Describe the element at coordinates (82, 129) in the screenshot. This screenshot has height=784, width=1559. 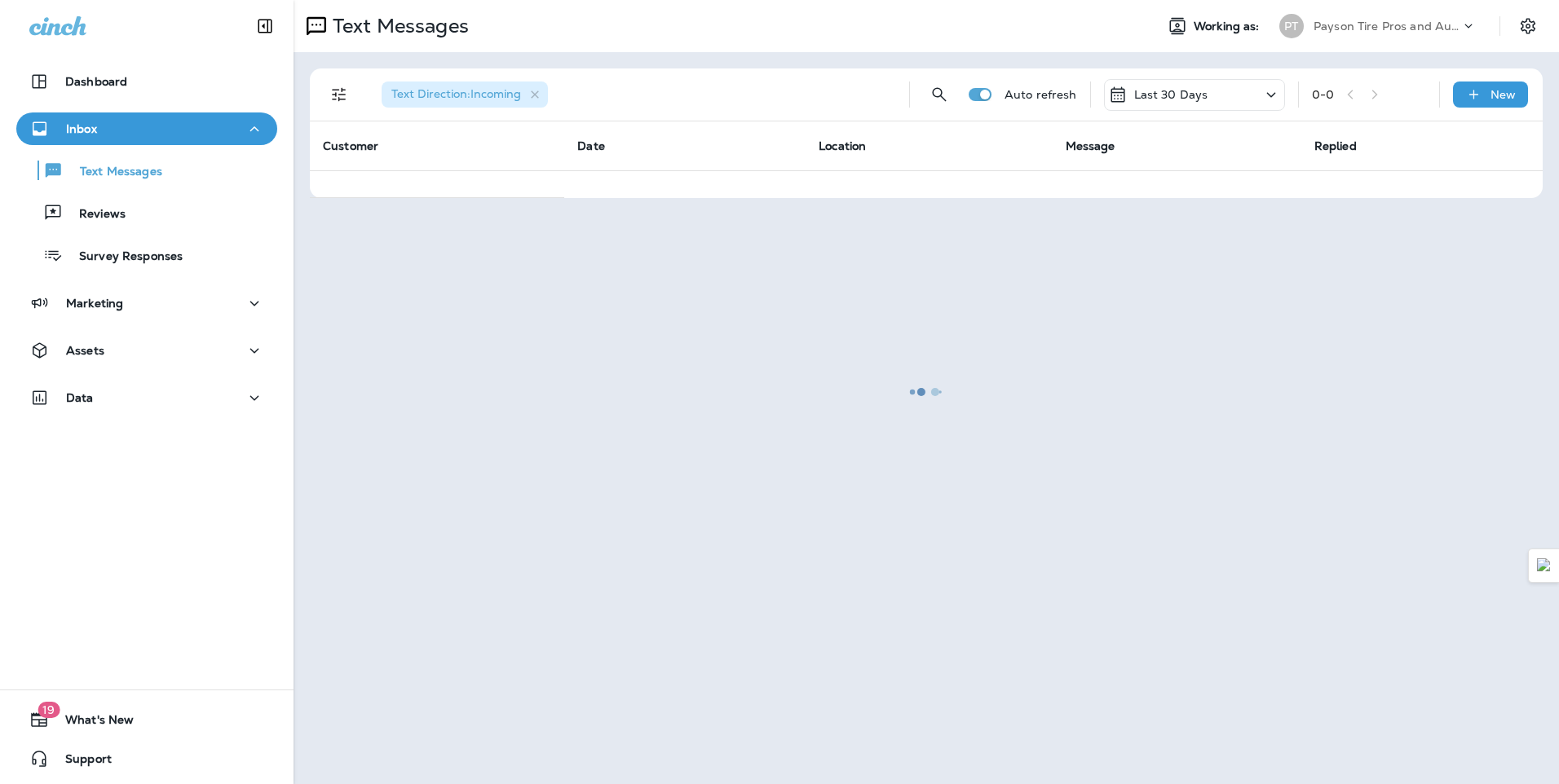
I see `p: Inbox` at that location.